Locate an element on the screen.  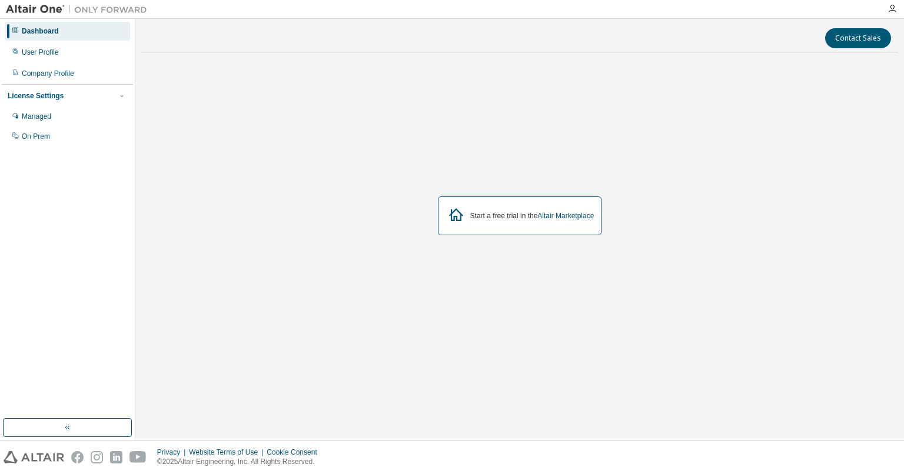
img: youtube.svg is located at coordinates (138, 457).